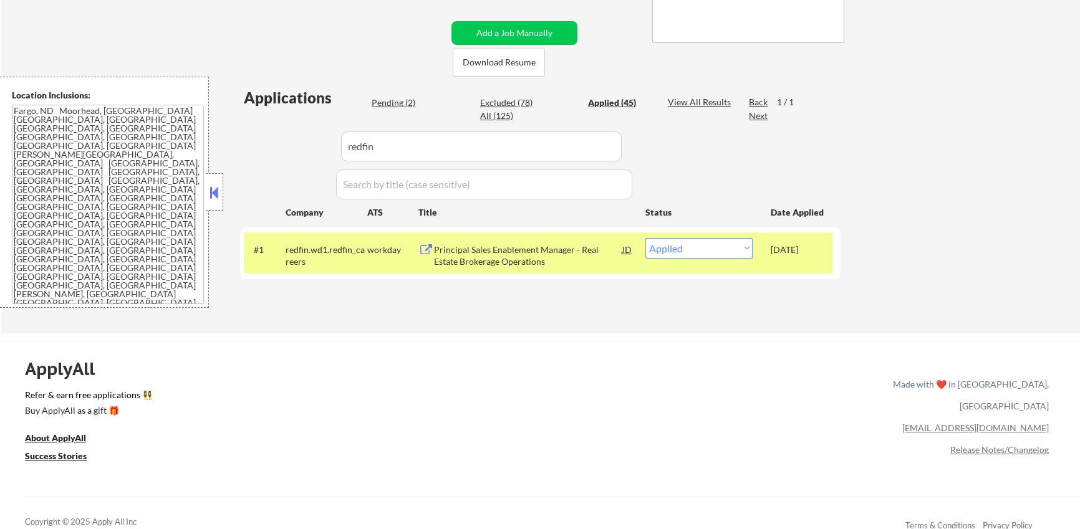  Describe the element at coordinates (999, 449) in the screenshot. I see `a: Release Notes/Changelog` at that location.